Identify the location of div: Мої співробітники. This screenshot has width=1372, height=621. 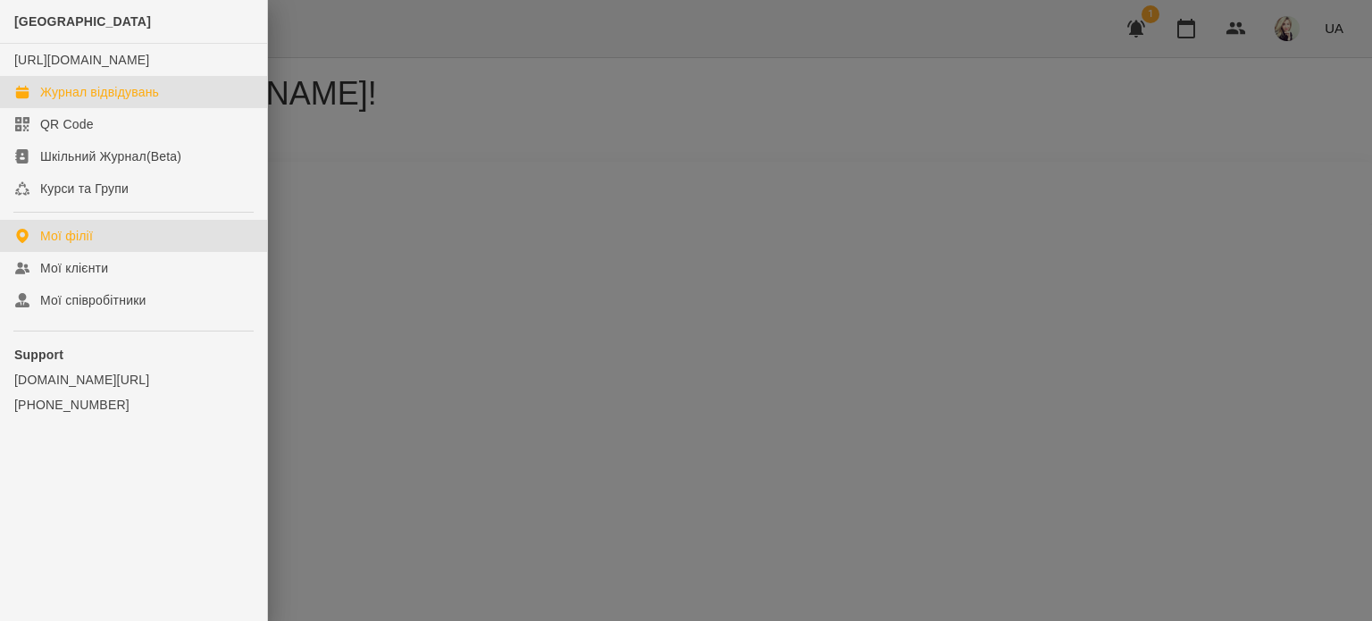
(93, 300).